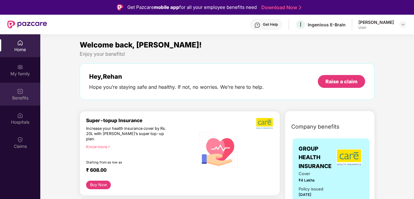 The width and height of the screenshot is (414, 199). Describe the element at coordinates (311, 189) in the screenshot. I see `div: Policy issued` at that location.